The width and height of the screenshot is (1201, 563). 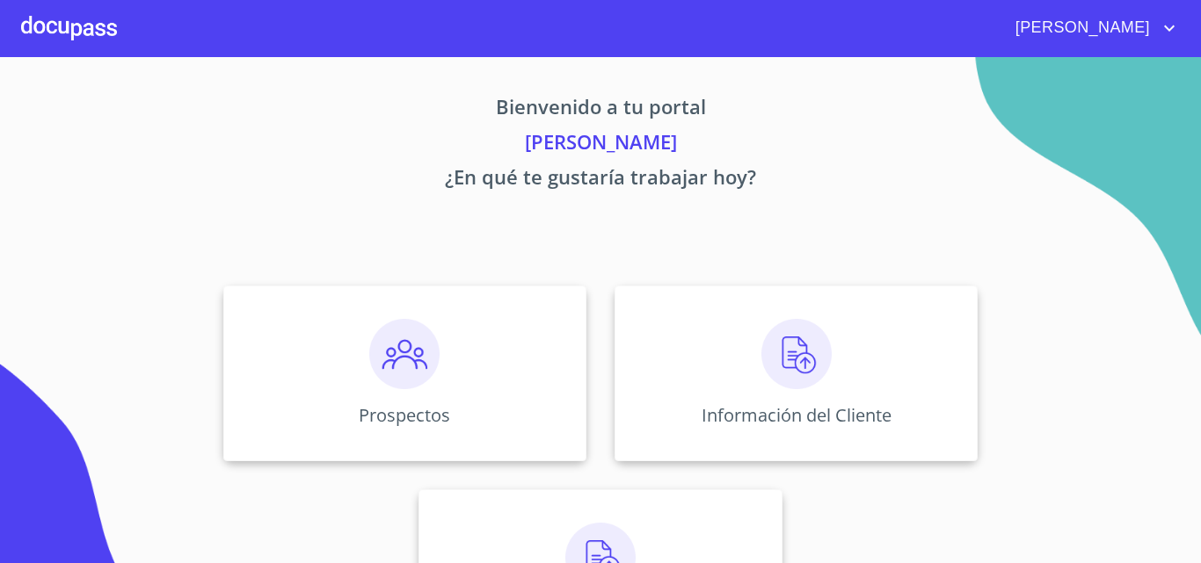 I want to click on p: ¿En qué te gustaría trabajar hoy?, so click(x=600, y=180).